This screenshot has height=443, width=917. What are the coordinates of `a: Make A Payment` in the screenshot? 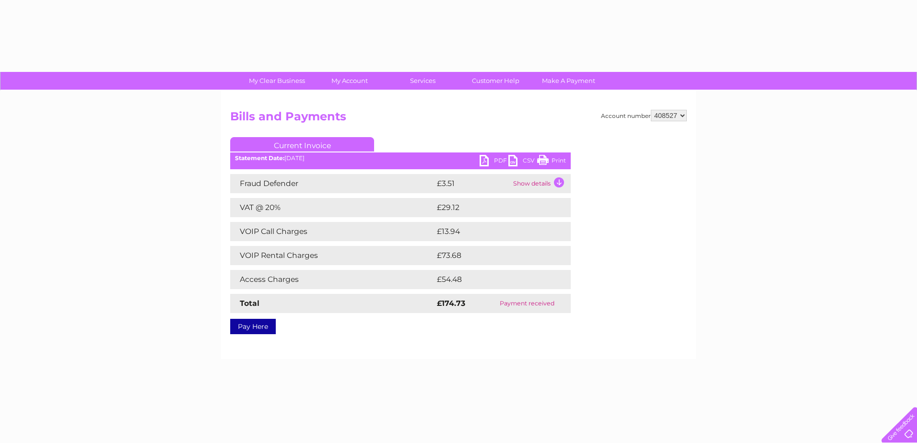 It's located at (569, 81).